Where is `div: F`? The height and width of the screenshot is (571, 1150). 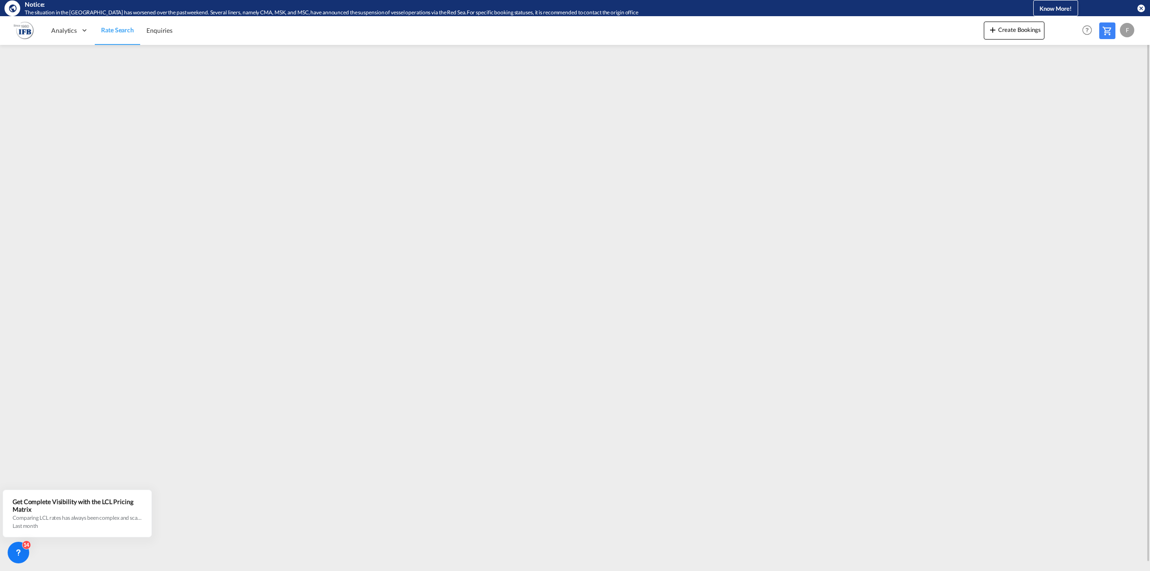
div: F is located at coordinates (1127, 30).